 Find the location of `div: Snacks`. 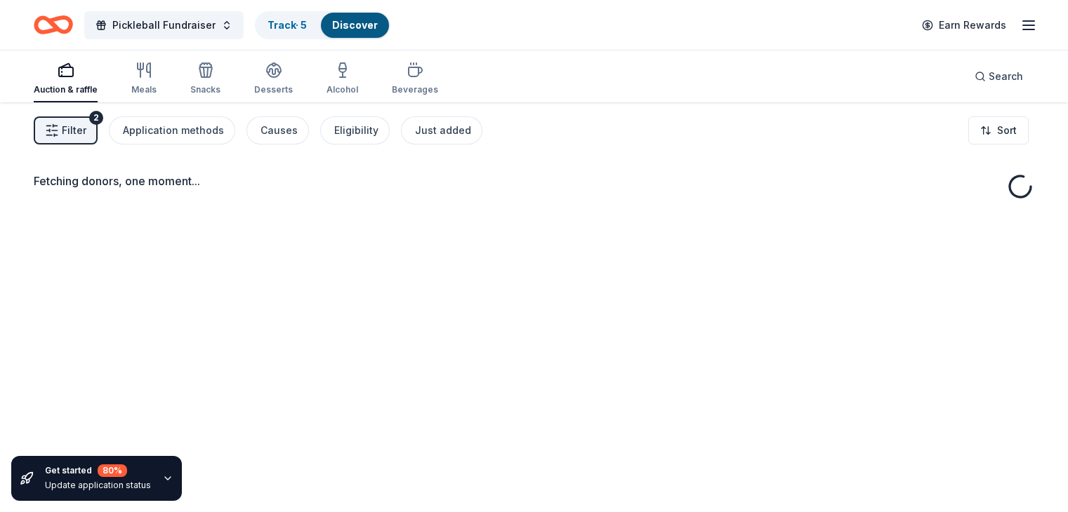

div: Snacks is located at coordinates (205, 90).